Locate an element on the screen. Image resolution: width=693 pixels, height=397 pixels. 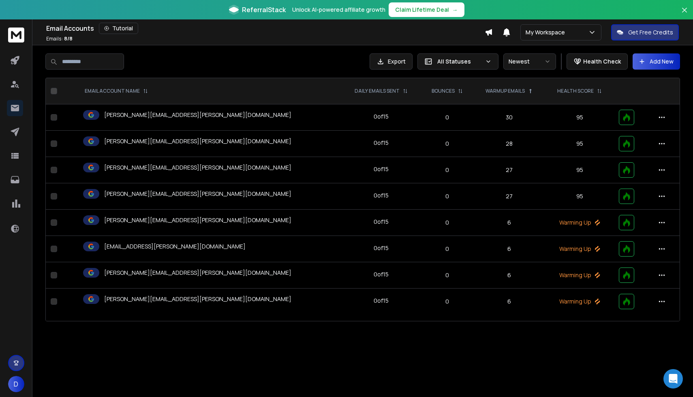
button: Add New is located at coordinates (656, 62).